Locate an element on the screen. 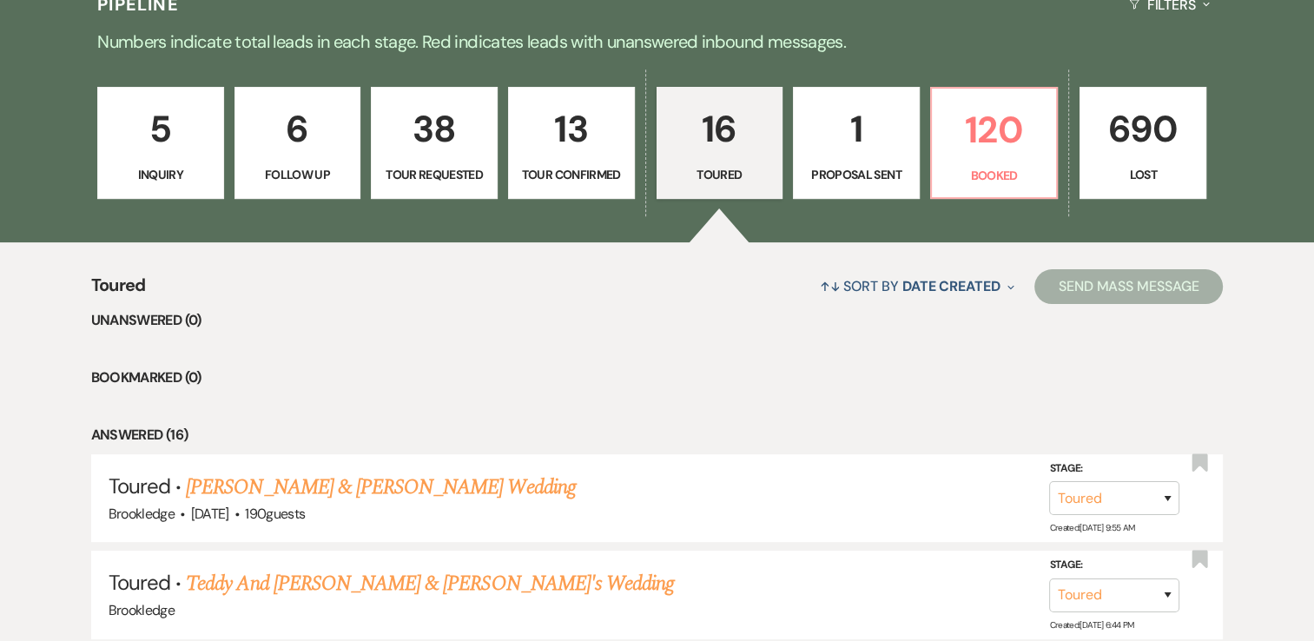 Image resolution: width=1314 pixels, height=641 pixels. span: 190 guests is located at coordinates (275, 513).